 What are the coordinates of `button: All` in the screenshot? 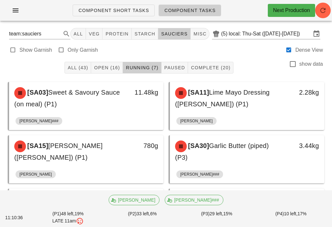 It's located at (78, 34).